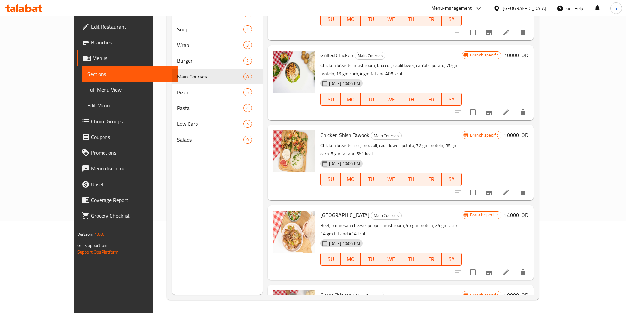  Describe the element at coordinates (217, 29) in the screenshot. I see `div: Soup2` at that location.